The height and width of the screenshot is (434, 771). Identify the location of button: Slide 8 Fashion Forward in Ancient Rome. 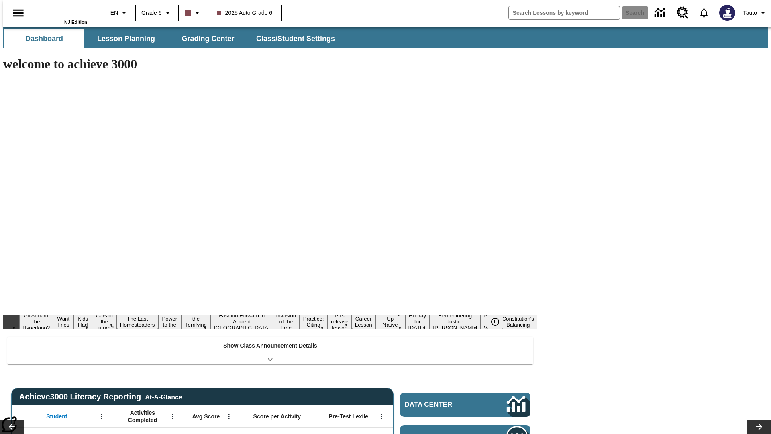
(242, 321).